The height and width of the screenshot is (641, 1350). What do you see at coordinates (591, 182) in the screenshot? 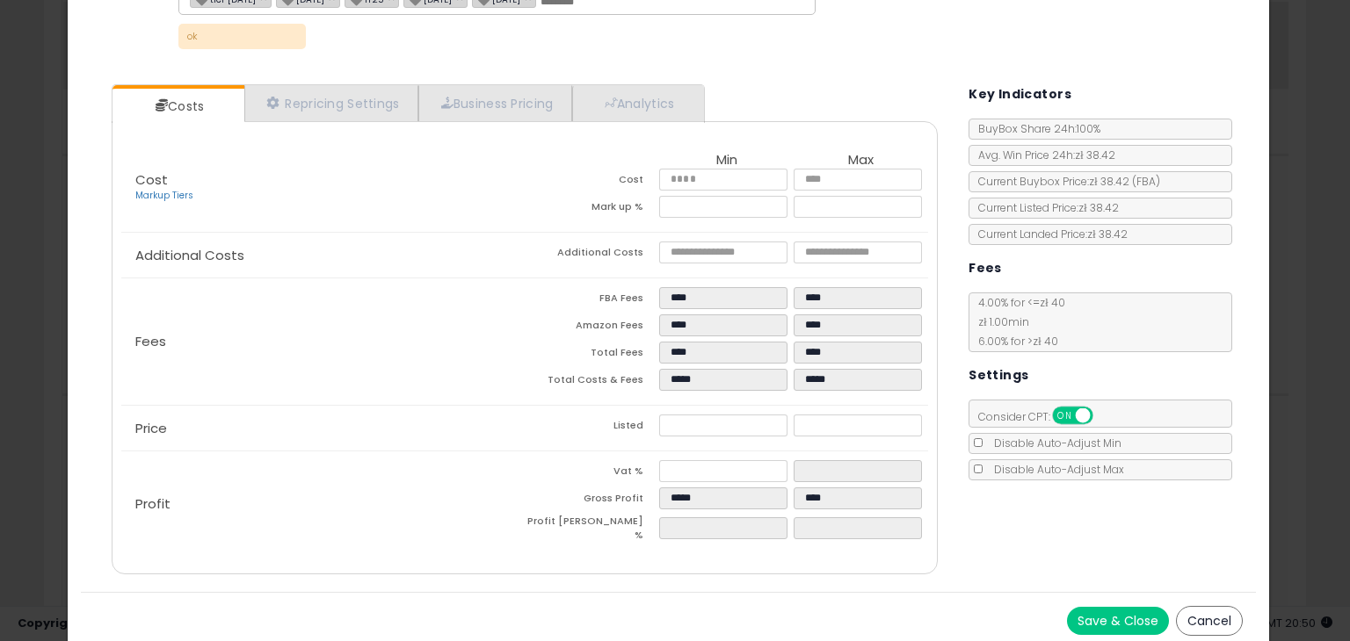
I see `td: Cost` at bounding box center [591, 182].